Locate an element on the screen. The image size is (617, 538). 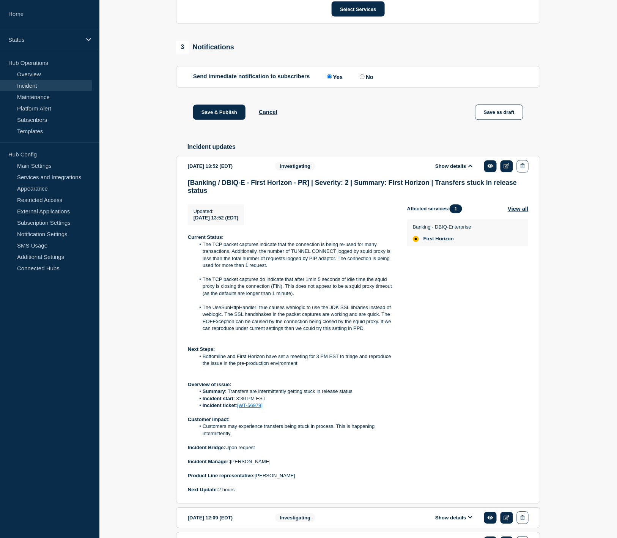
p: Banking - DBIQ-Enterprise is located at coordinates (442, 227).